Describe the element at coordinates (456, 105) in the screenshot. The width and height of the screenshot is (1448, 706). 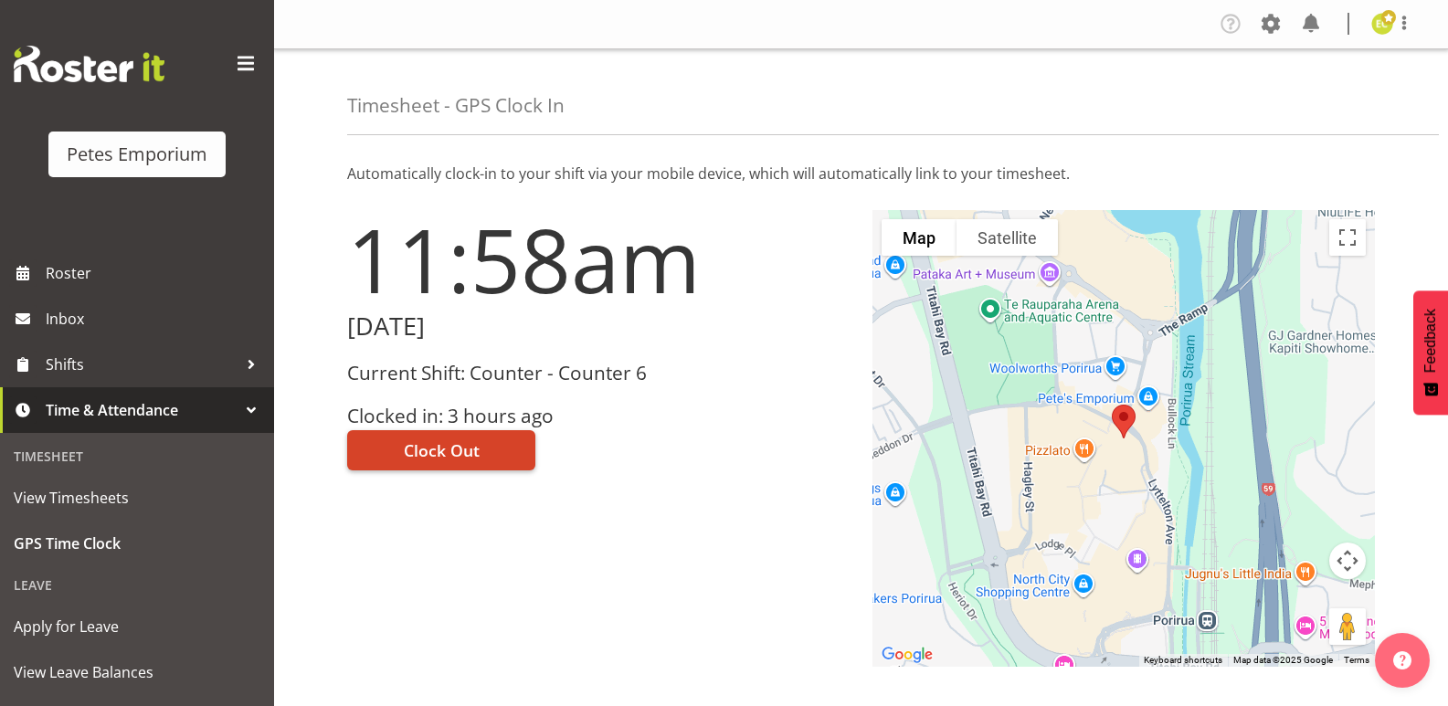
I see `h4: Timesheet - GPS Clock In` at that location.